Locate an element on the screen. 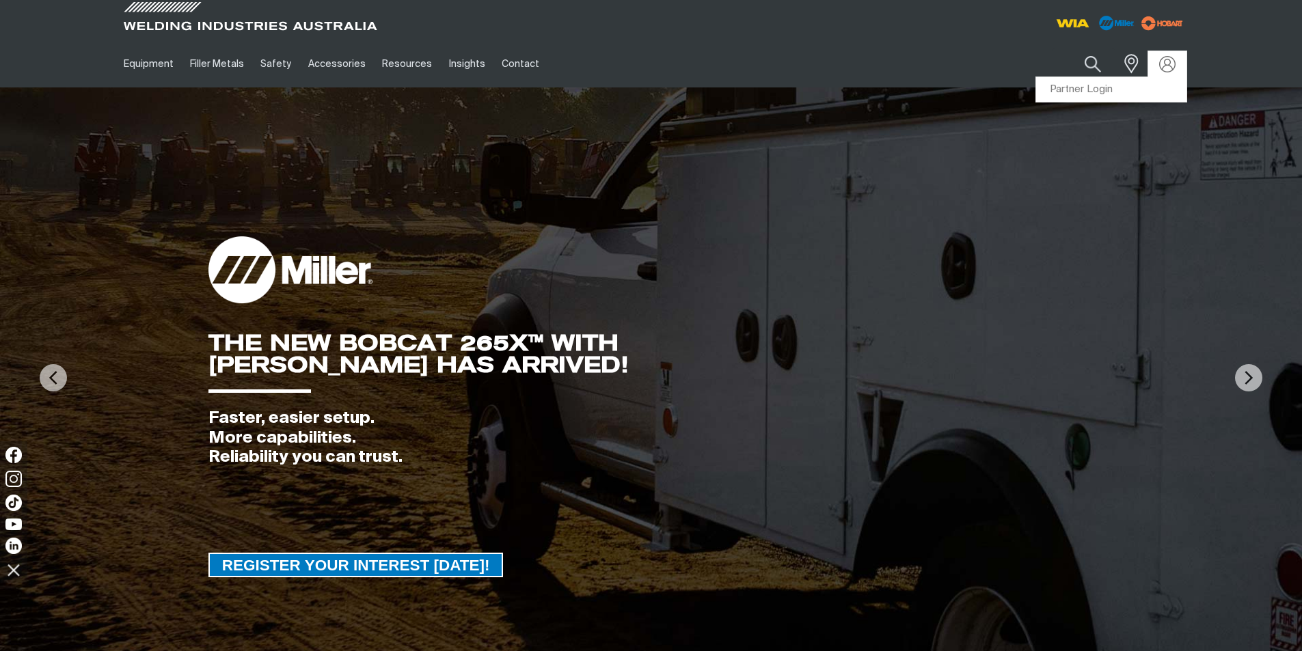 Image resolution: width=1302 pixels, height=651 pixels. a: Equipment is located at coordinates (148, 64).